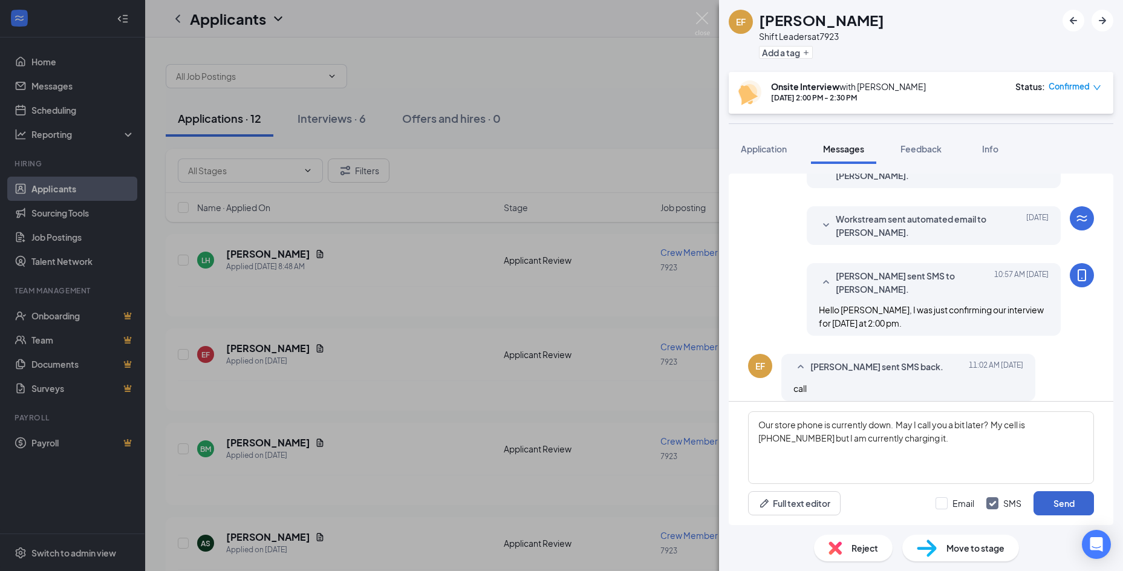 The width and height of the screenshot is (1123, 571). What do you see at coordinates (821, 36) in the screenshot?
I see `div: Shift Leaders at 7923` at bounding box center [821, 36].